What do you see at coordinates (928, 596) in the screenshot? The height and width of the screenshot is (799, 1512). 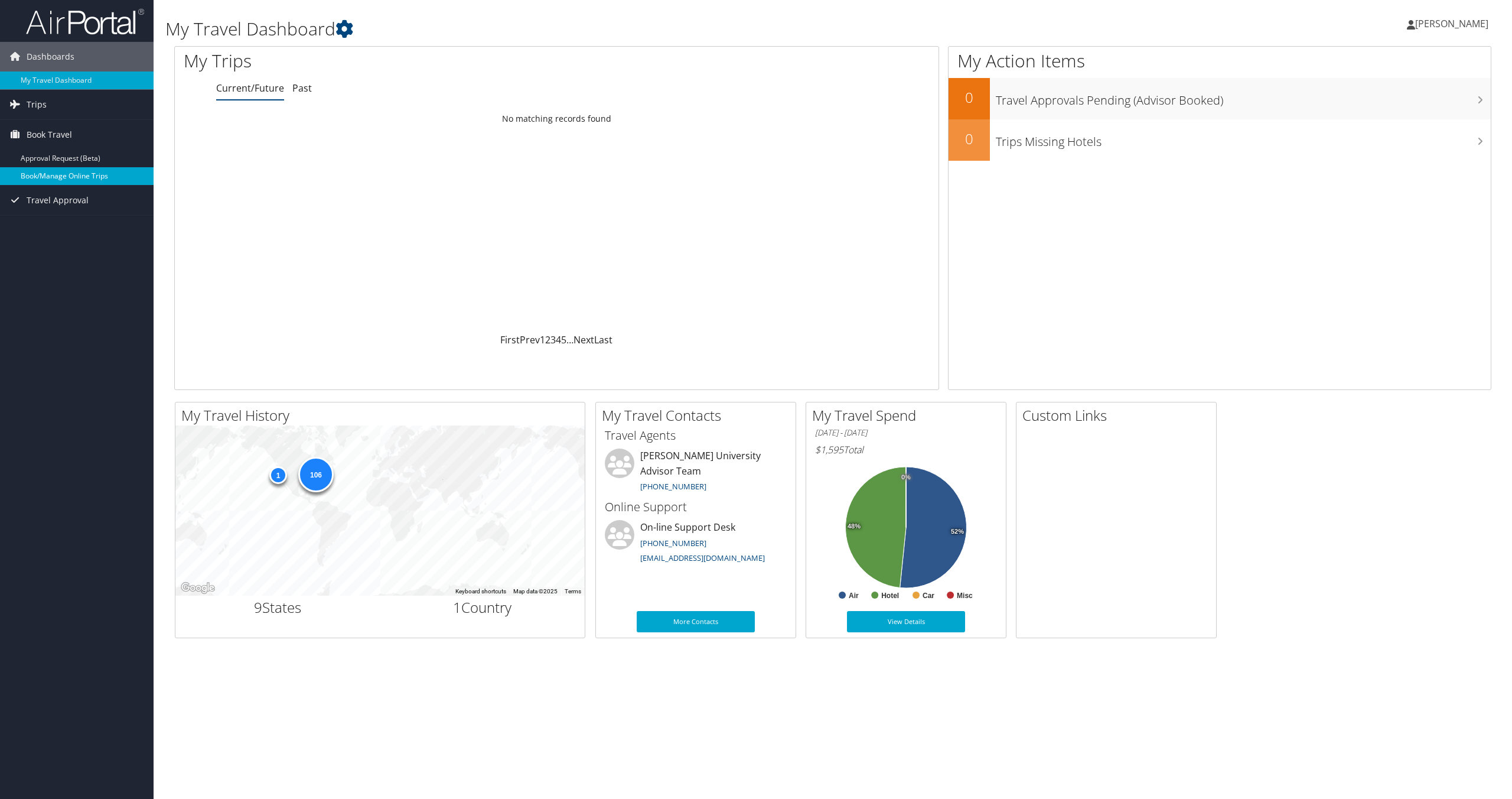 I see `text: Car` at bounding box center [928, 596].